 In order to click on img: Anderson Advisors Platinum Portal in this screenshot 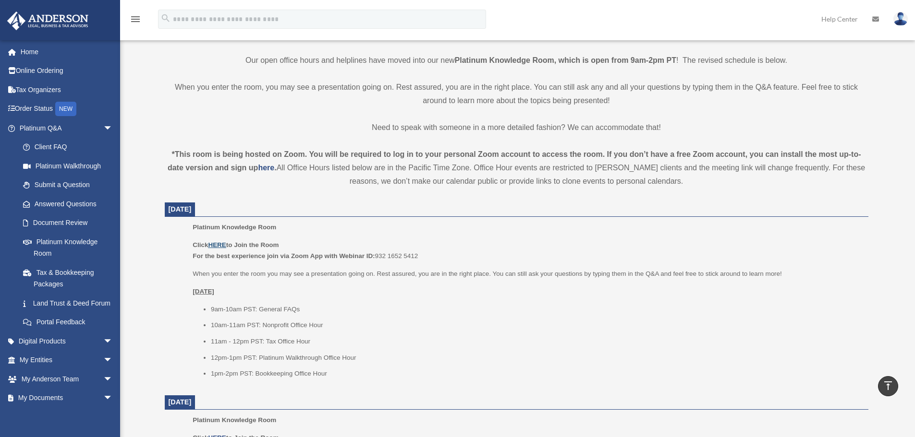, I will do `click(48, 21)`.